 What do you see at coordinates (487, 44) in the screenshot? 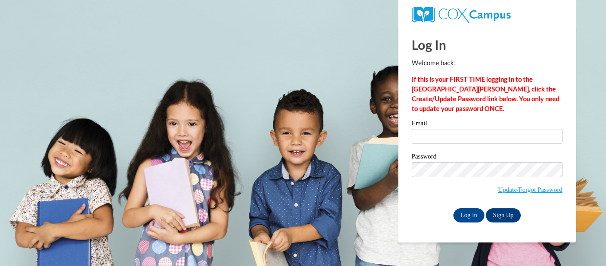
I see `h1: Log In` at bounding box center [487, 44].